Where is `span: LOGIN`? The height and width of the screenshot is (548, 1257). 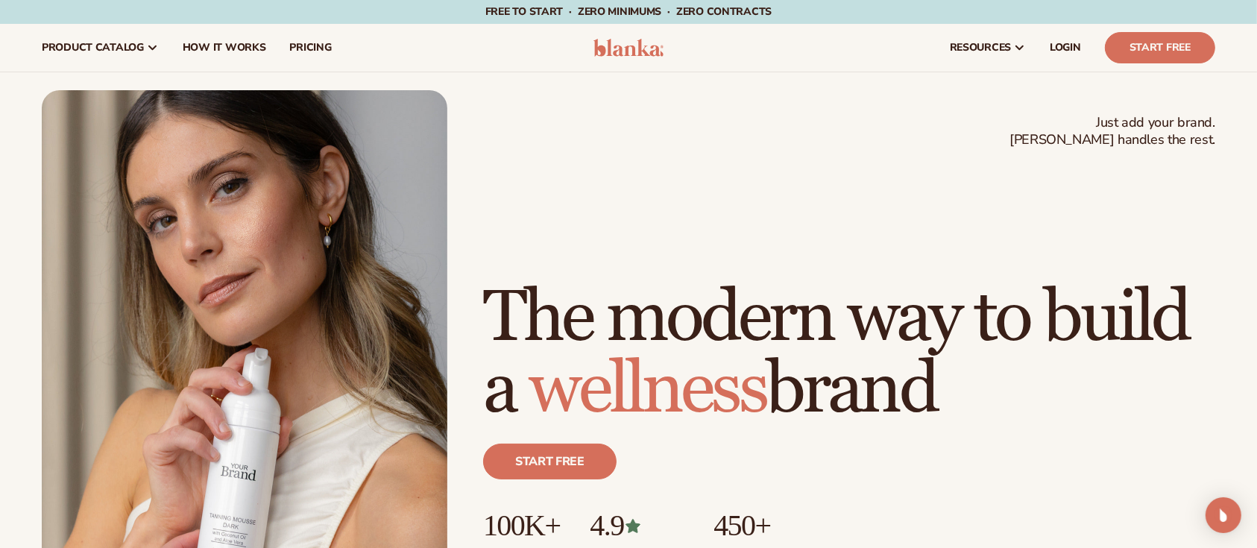
span: LOGIN is located at coordinates (1065, 48).